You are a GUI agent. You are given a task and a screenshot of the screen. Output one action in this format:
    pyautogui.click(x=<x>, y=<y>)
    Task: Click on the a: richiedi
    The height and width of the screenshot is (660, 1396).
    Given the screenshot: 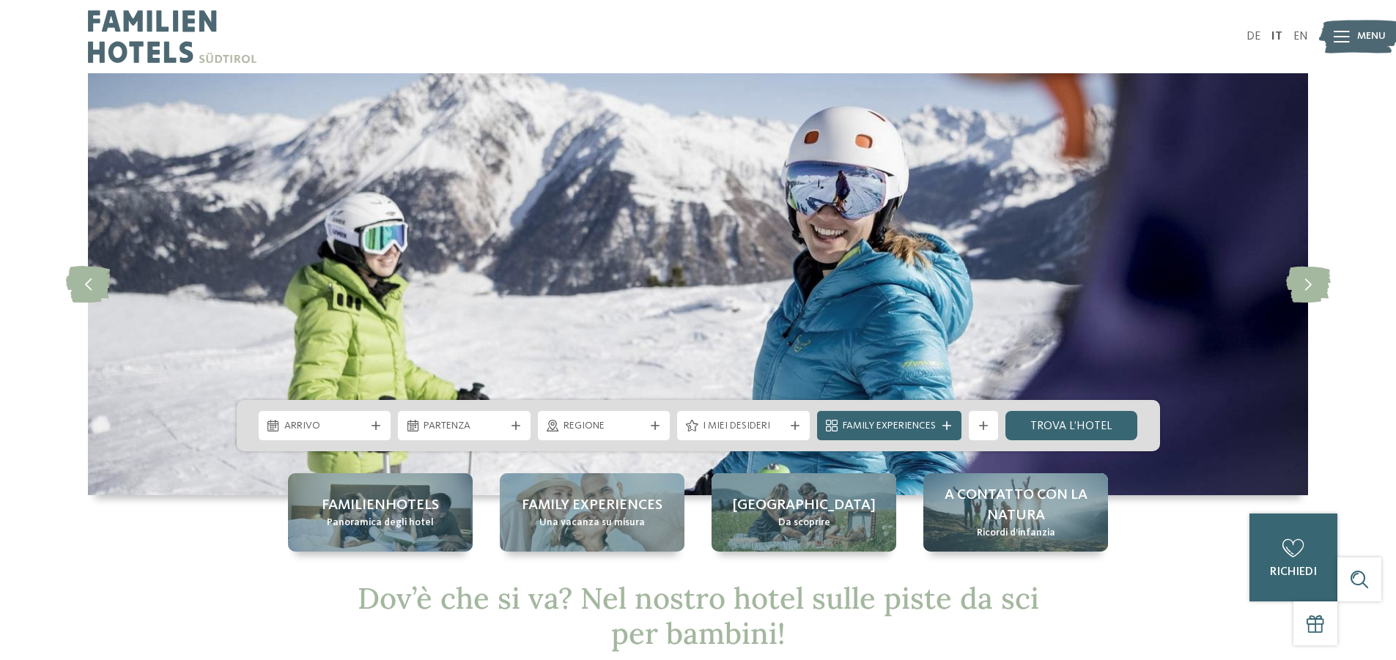 What is the action you would take?
    pyautogui.click(x=1294, y=558)
    